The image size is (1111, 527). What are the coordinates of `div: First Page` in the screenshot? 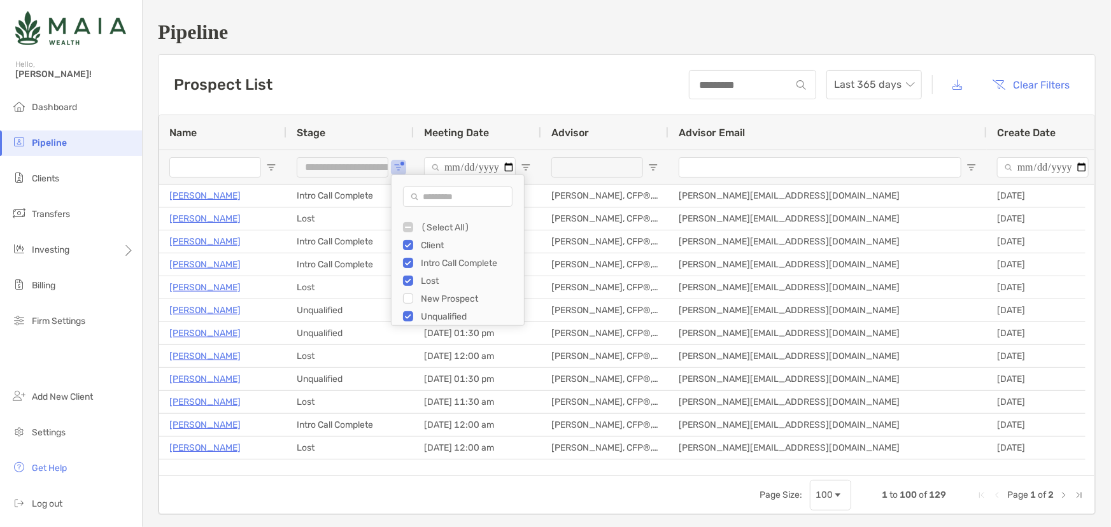 It's located at (981, 495).